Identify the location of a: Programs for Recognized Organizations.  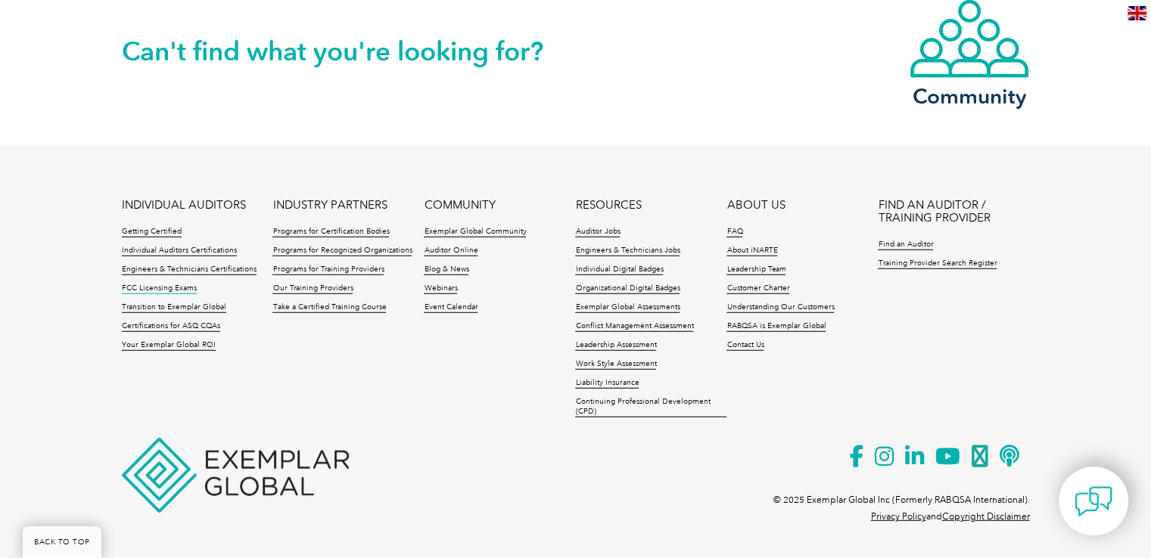
(342, 251).